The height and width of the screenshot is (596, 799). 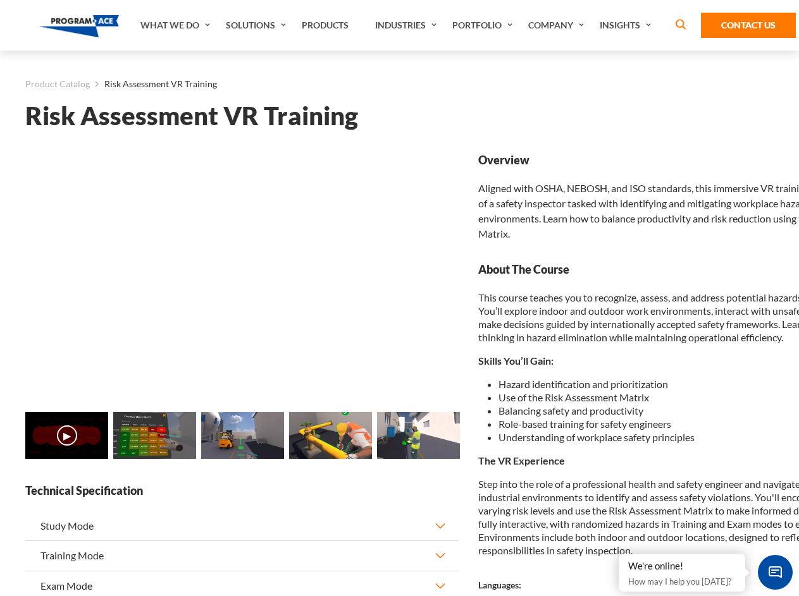 I want to click on img: Risk Assessment VR Training - Preview 2, so click(x=242, y=436).